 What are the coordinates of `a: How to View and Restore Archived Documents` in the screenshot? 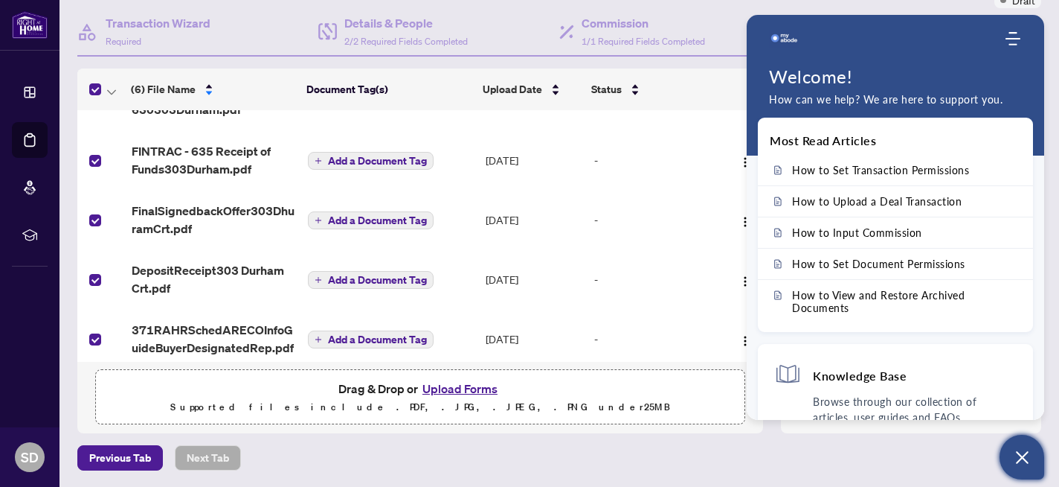 It's located at (896, 301).